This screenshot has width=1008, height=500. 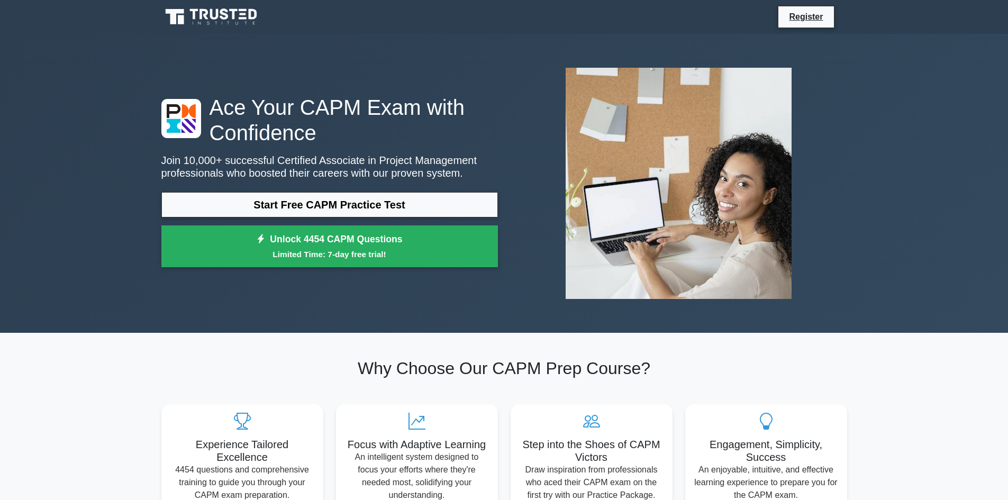 What do you see at coordinates (330, 254) in the screenshot?
I see `small: Limited Time: 7-day free trial!` at bounding box center [330, 254].